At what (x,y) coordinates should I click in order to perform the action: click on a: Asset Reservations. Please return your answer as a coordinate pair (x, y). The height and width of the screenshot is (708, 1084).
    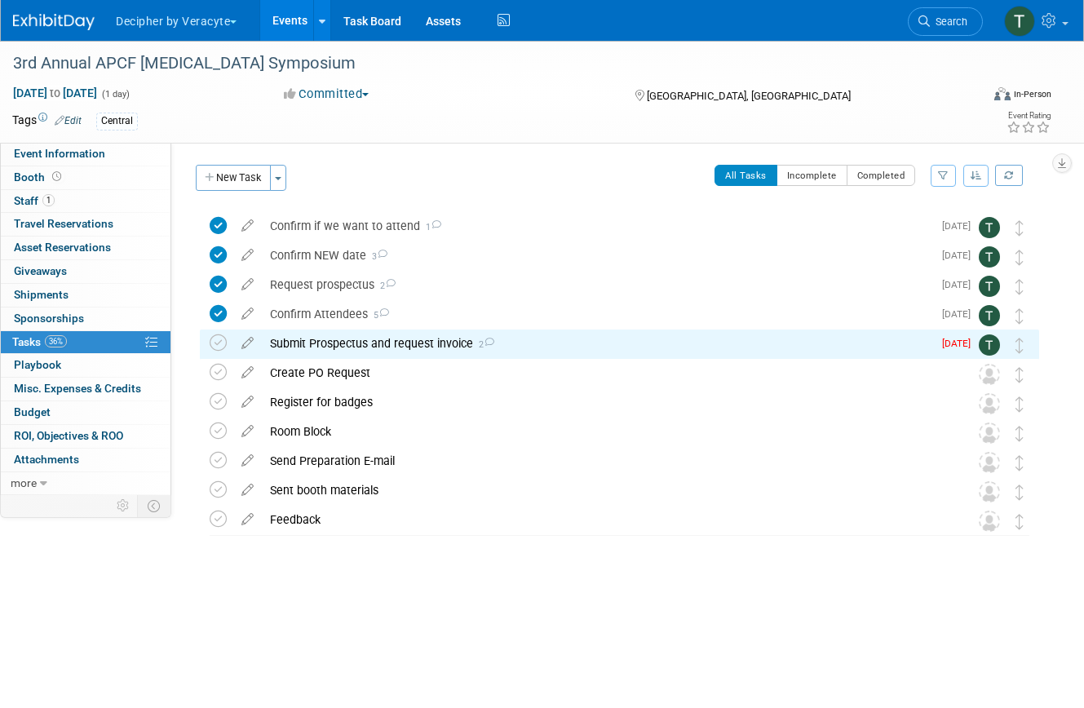
    Looking at the image, I should click on (86, 248).